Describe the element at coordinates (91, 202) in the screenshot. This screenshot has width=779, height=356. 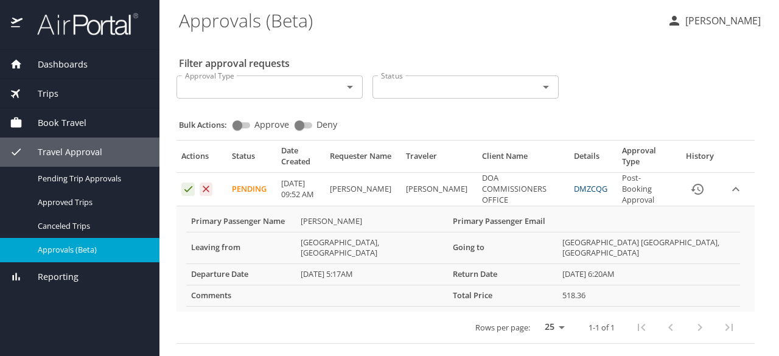
I see `span: Approved Trips` at that location.